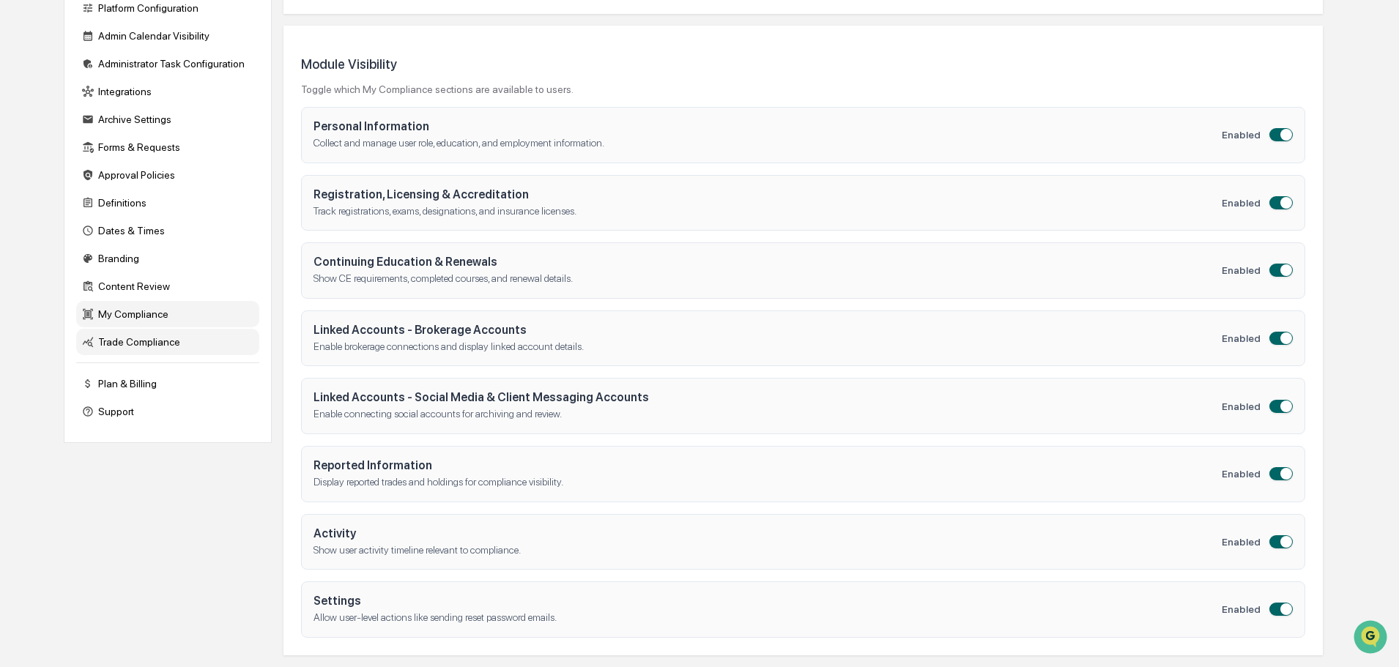 The image size is (1399, 667). I want to click on h4: Reported Information, so click(768, 465).